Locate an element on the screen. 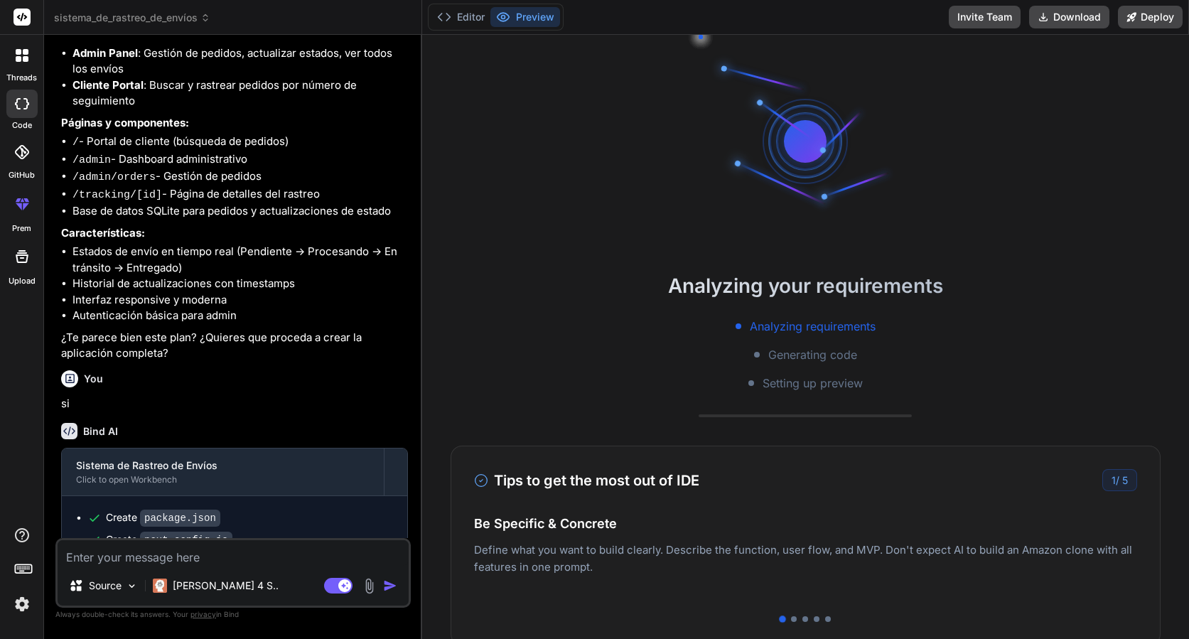 Image resolution: width=1189 pixels, height=639 pixels. span: privacy is located at coordinates (203, 614).